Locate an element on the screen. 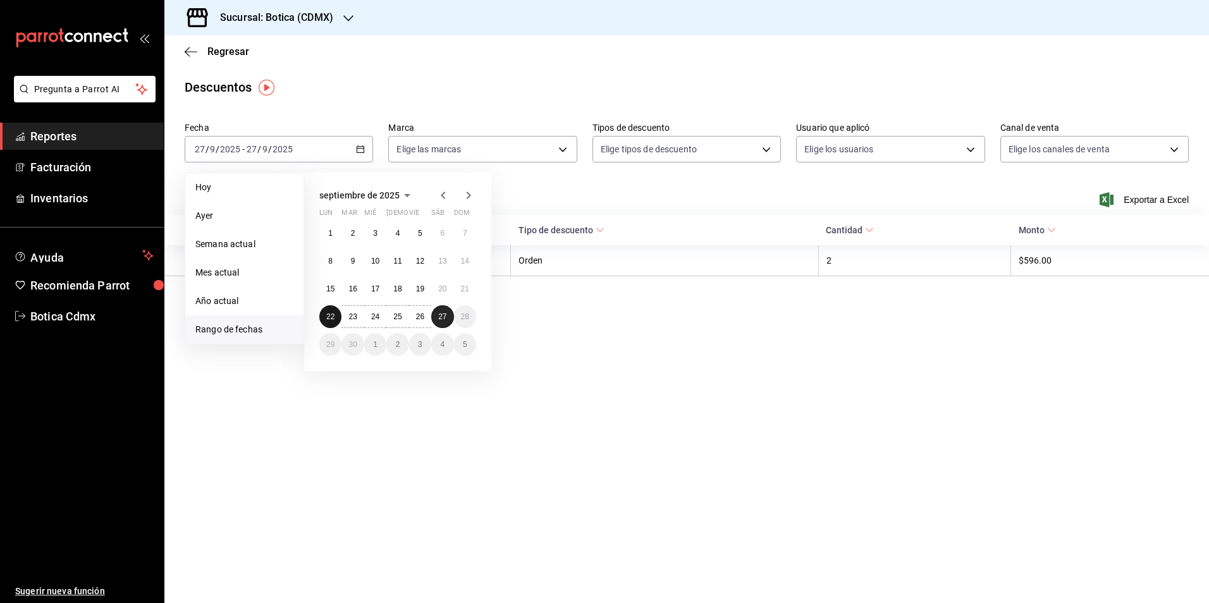 Image resolution: width=1209 pixels, height=603 pixels. button: 9 de septiembre de 2025 is located at coordinates (352, 261).